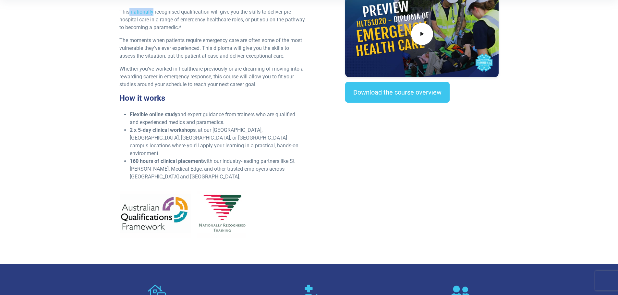 Image resolution: width=618 pixels, height=295 pixels. What do you see at coordinates (162, 130) in the screenshot?
I see `strong: 2 x 5-day clinical workshops` at bounding box center [162, 130].